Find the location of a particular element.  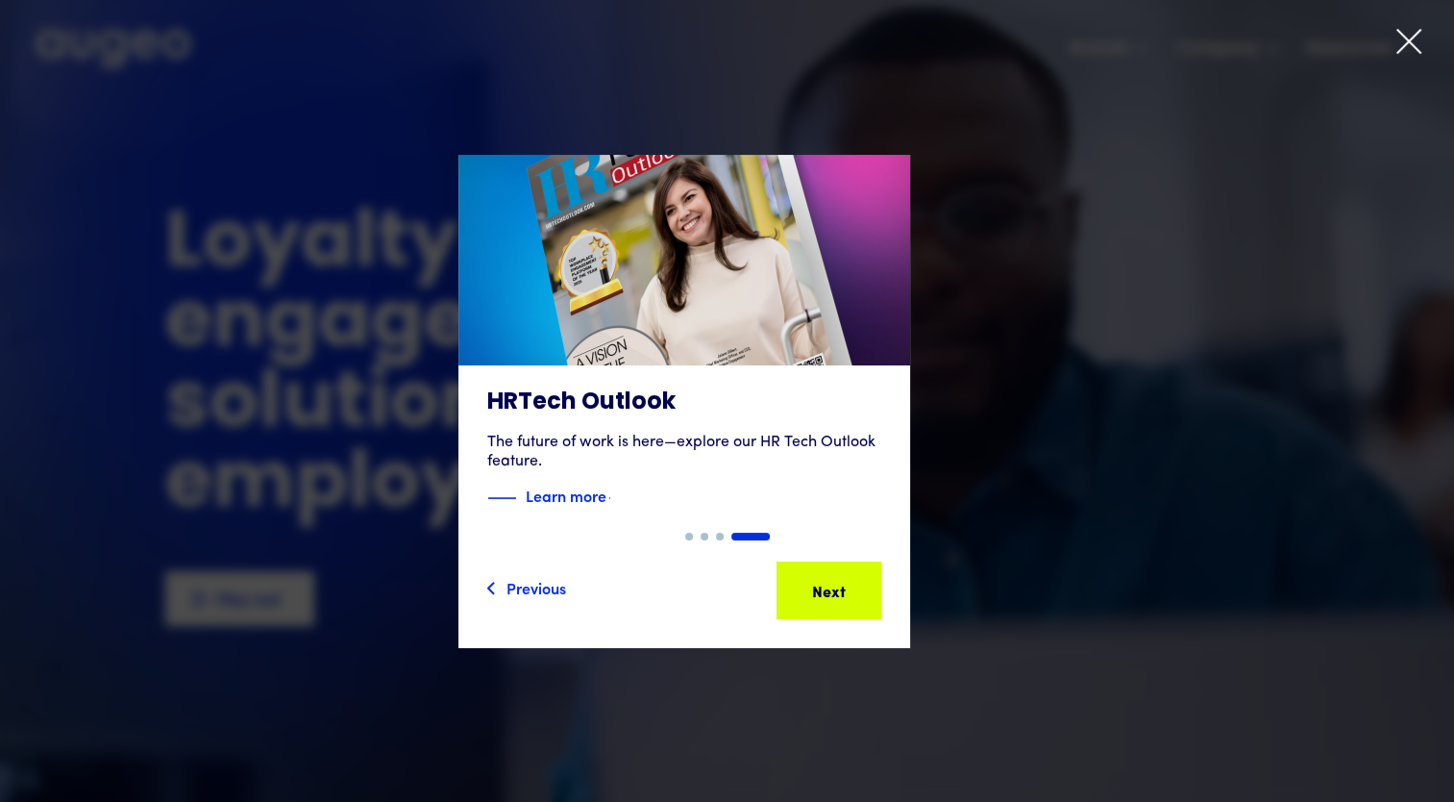

div: The future of work is here—explore our HR Tech Outlook feature. is located at coordinates (684, 452).